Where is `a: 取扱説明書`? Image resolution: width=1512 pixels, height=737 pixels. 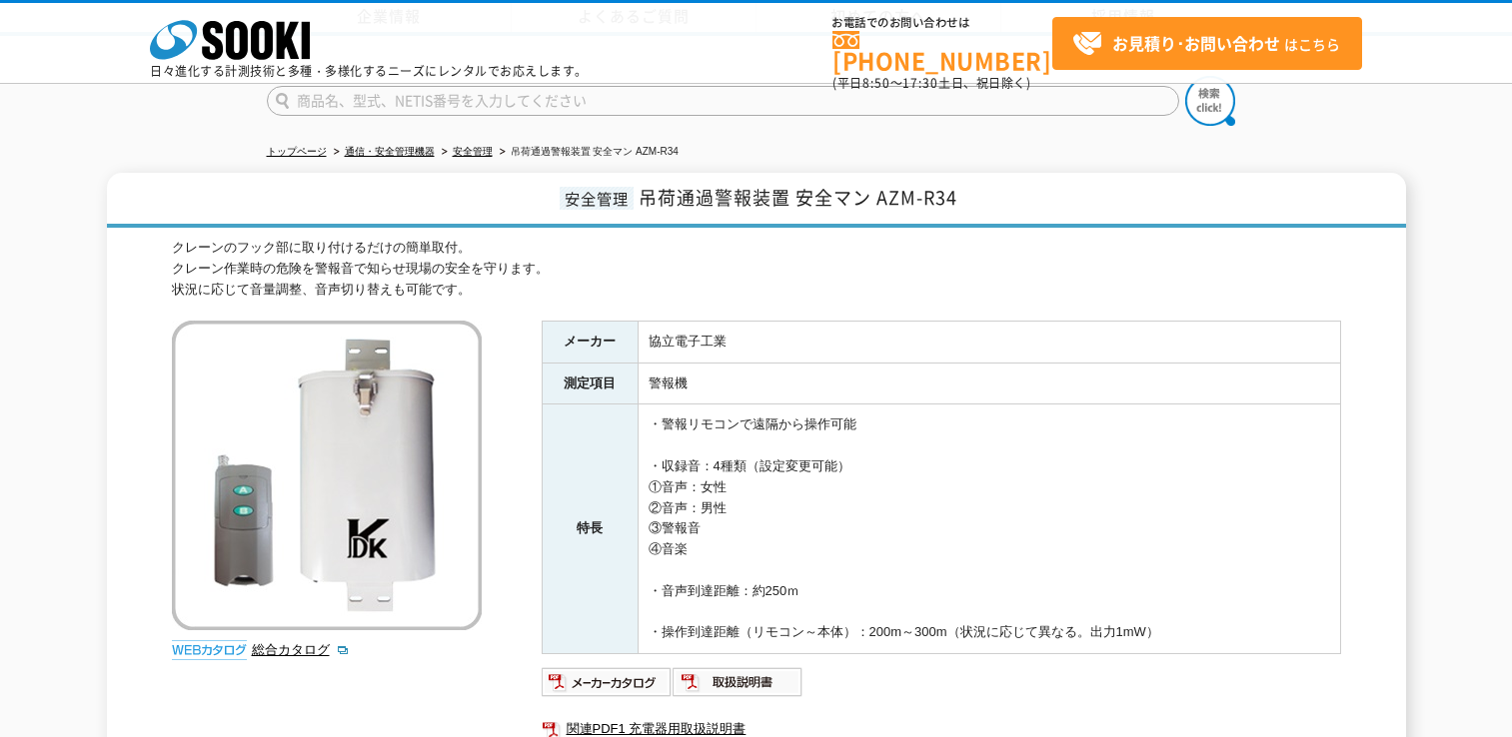
a: 取扱説明書 is located at coordinates (737, 686).